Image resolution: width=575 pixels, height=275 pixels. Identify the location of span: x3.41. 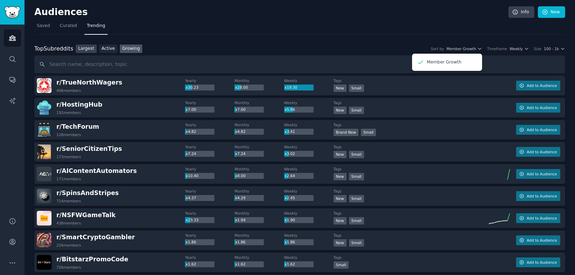
(290, 131).